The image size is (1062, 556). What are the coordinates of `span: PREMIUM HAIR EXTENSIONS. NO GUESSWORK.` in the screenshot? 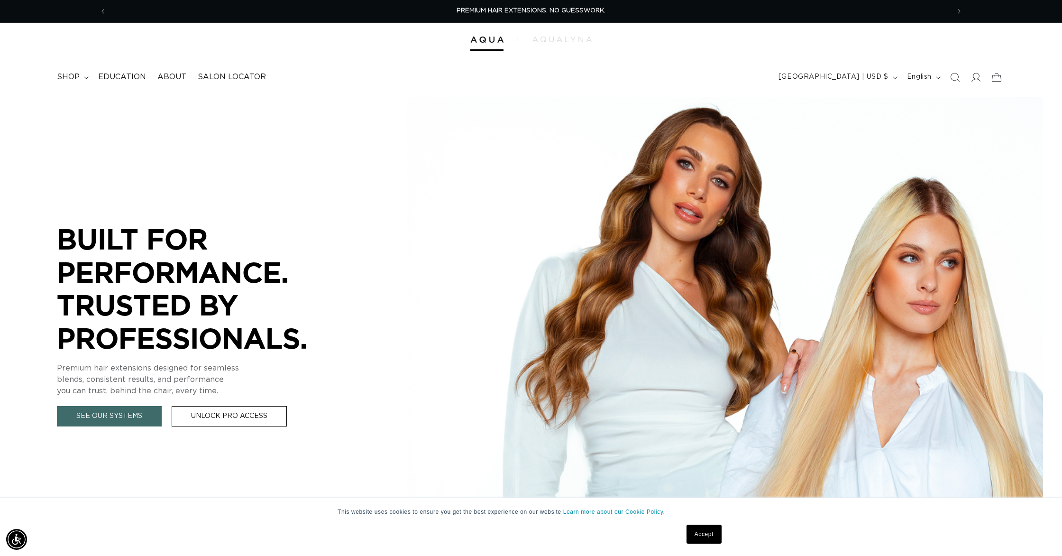 It's located at (531, 10).